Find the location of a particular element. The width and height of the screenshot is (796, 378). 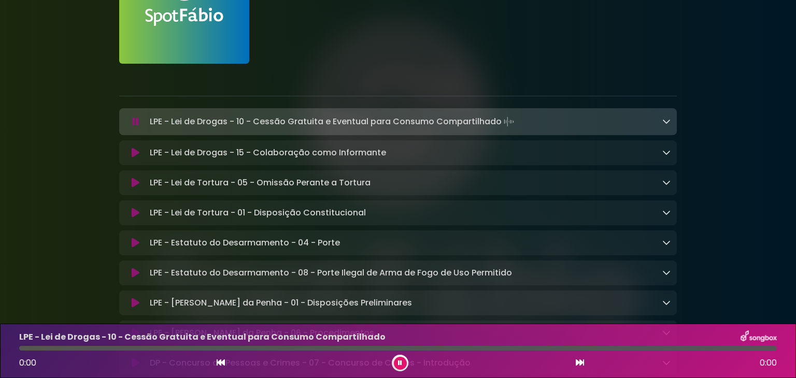

img: waveform4.gif is located at coordinates (509, 122).